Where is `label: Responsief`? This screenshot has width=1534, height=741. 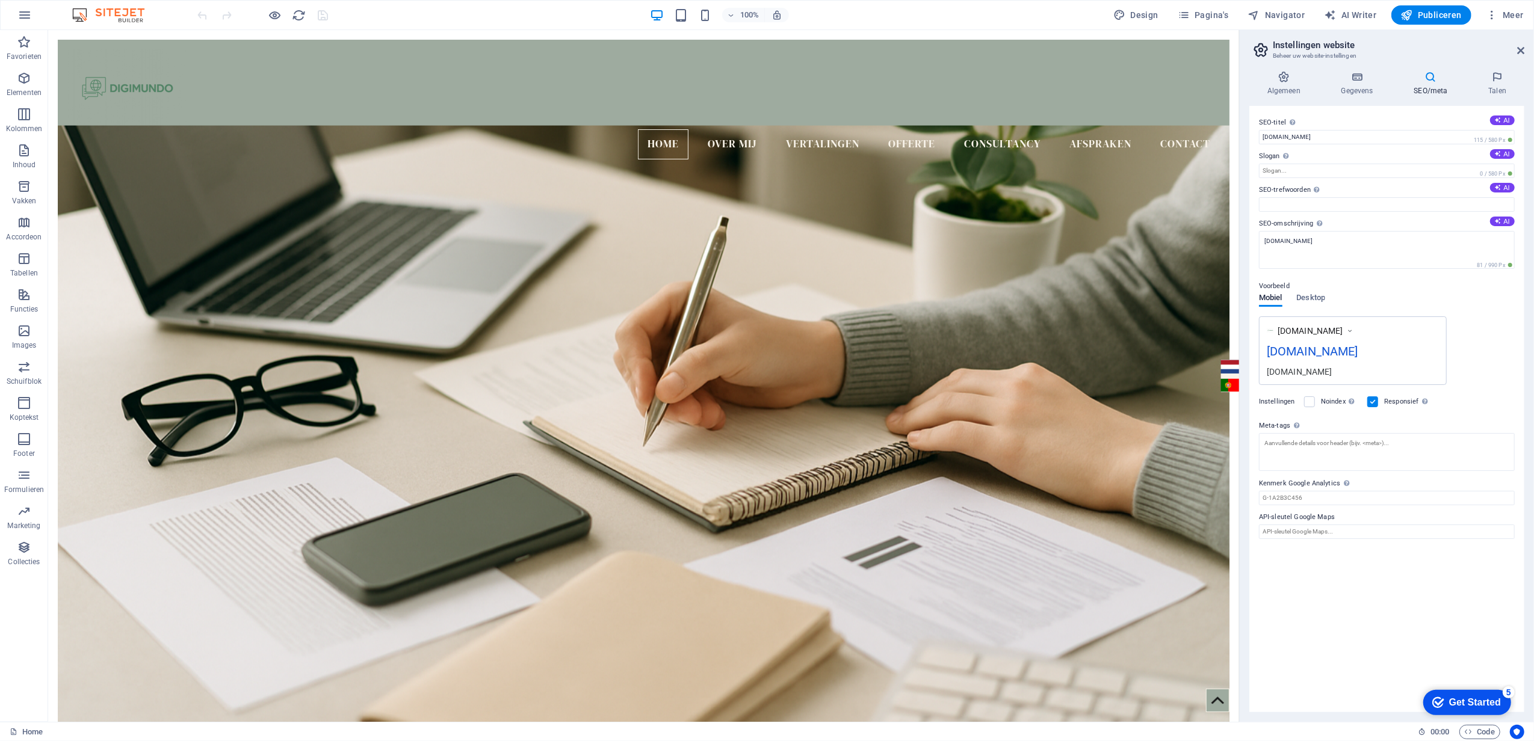
label: Responsief is located at coordinates (1408, 402).